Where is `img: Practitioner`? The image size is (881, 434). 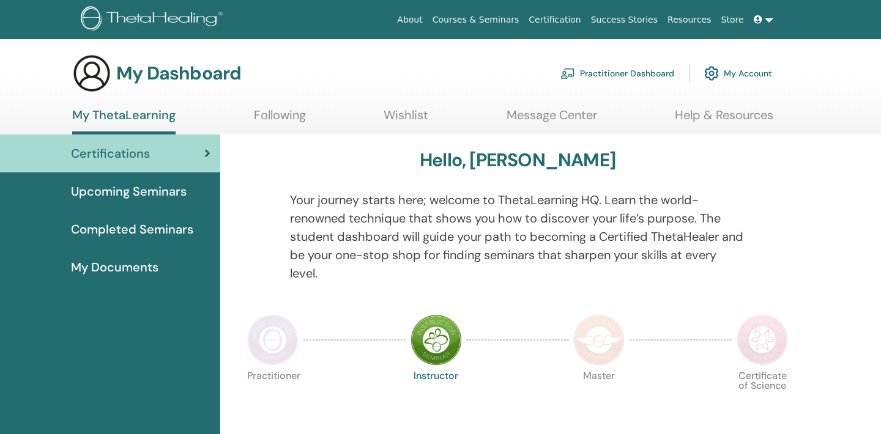 img: Practitioner is located at coordinates (273, 340).